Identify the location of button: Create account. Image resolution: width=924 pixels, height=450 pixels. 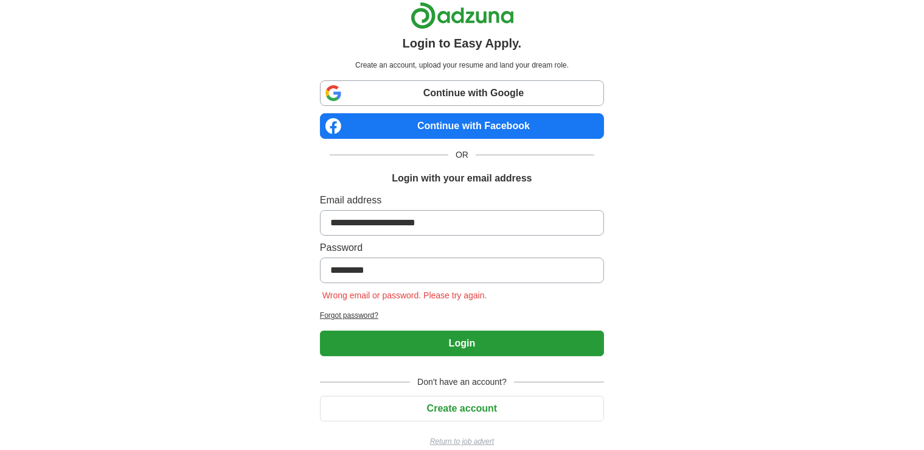
(462, 408).